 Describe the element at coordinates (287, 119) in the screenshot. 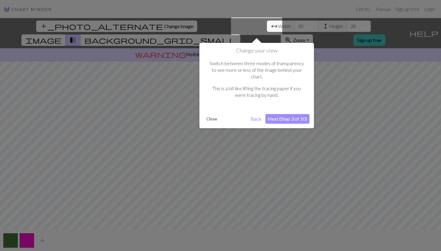

I see `button: Next (Step 3 of 10)` at that location.